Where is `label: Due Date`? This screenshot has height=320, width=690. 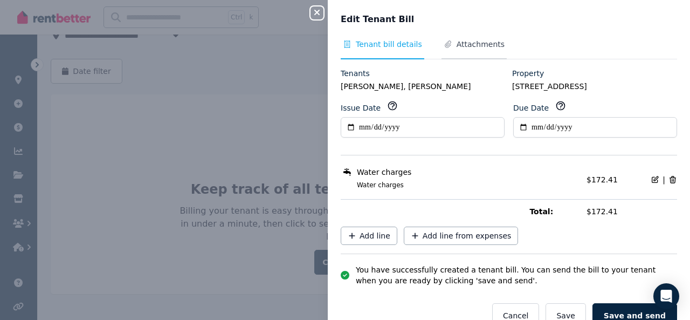 label: Due Date is located at coordinates (531, 108).